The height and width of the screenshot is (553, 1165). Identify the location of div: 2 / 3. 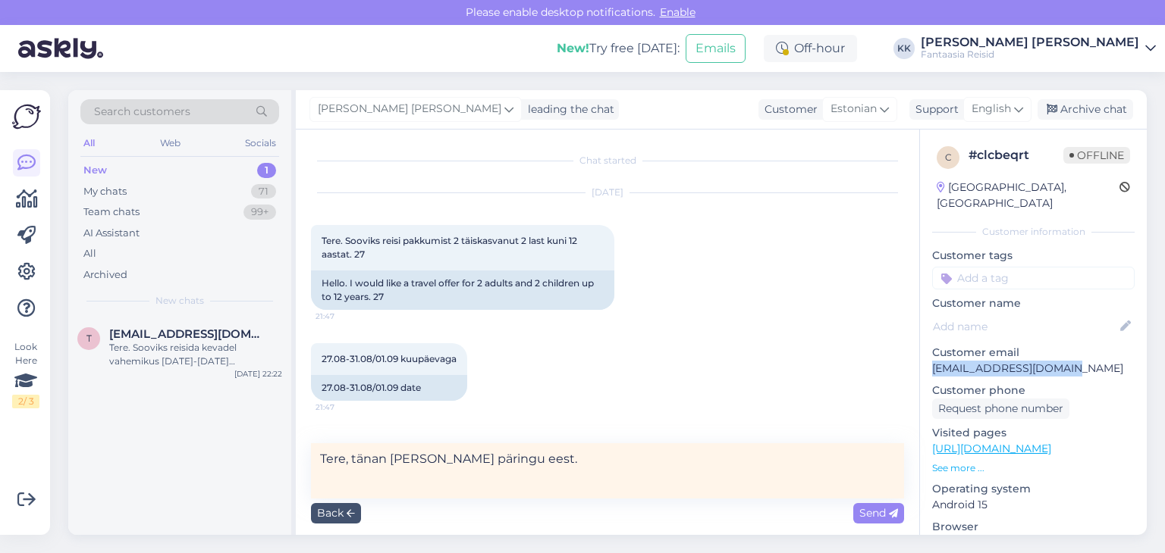
(26, 402).